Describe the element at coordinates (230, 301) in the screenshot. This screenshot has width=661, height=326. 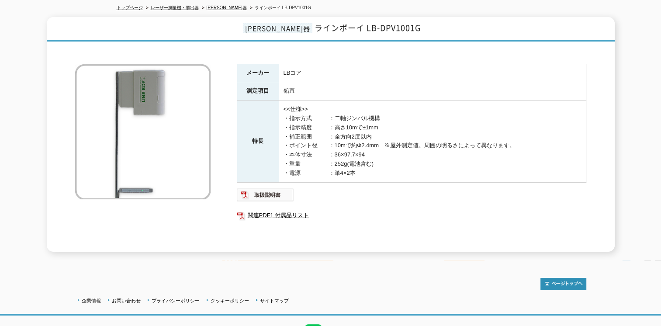
I see `a: クッキーポリシー` at that location.